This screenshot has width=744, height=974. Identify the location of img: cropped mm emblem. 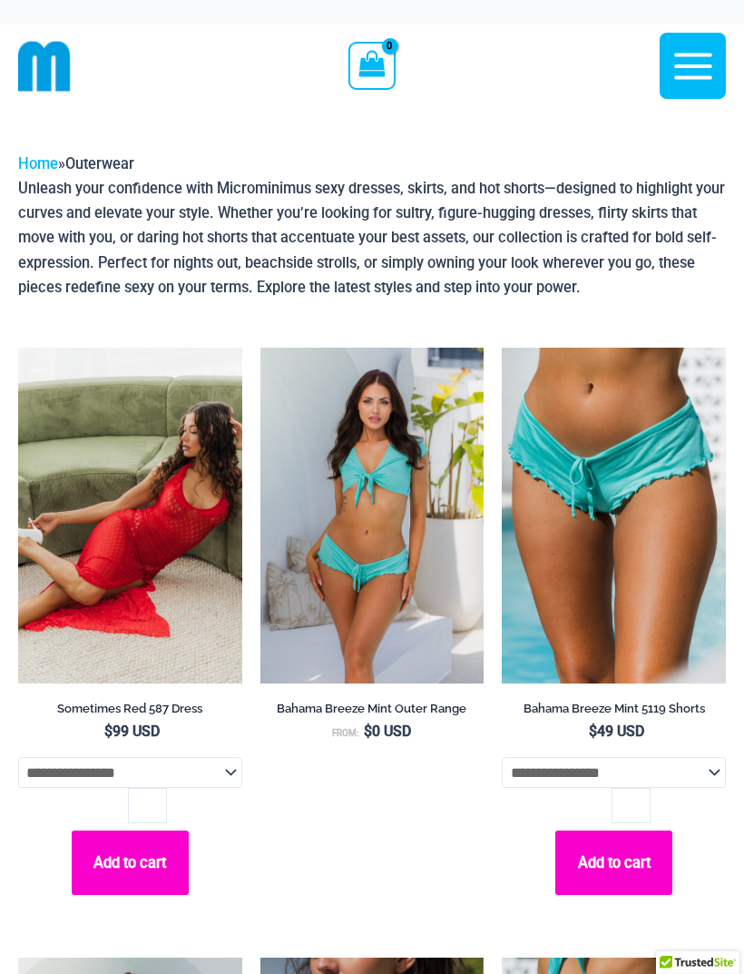
(44, 66).